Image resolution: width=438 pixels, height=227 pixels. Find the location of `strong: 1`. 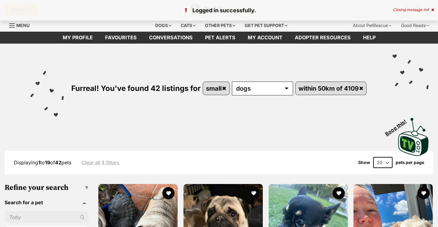

strong: 1 is located at coordinates (39, 163).